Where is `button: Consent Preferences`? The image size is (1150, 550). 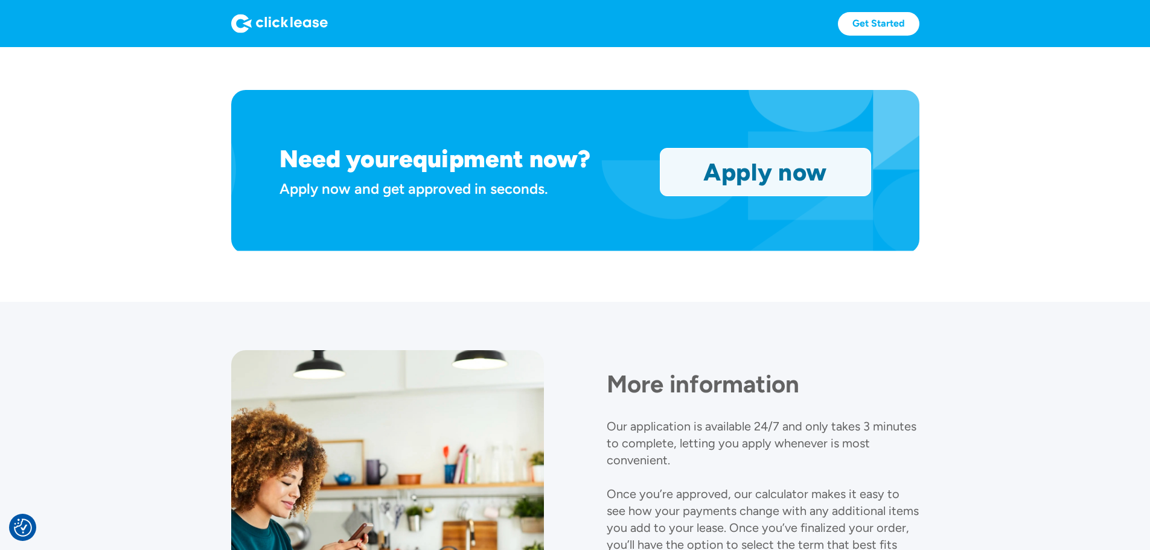
button: Consent Preferences is located at coordinates (23, 528).